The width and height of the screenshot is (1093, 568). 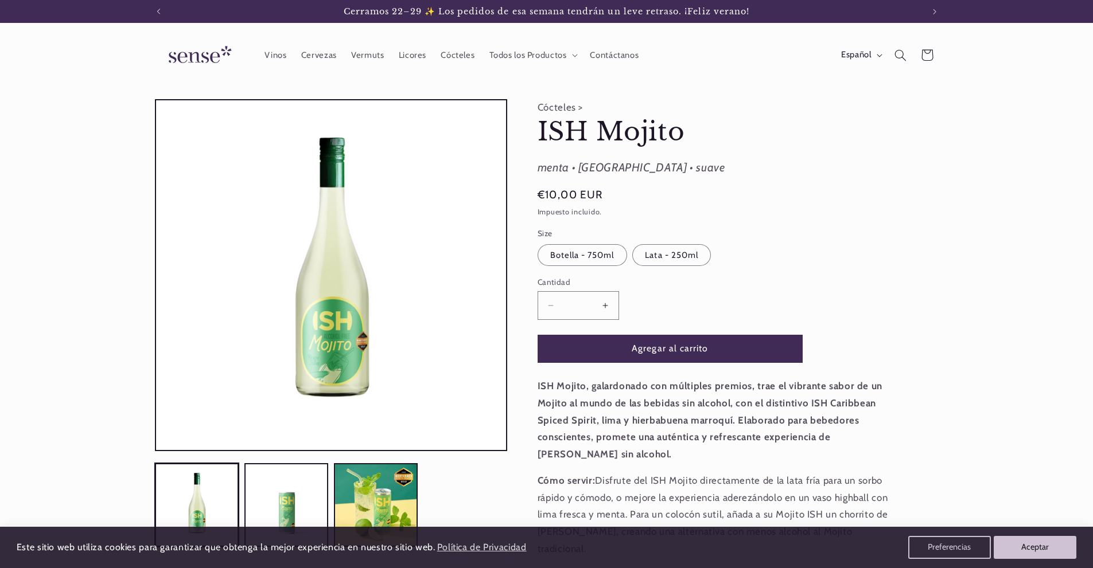 I want to click on label: Botella - 750ml, so click(x=582, y=255).